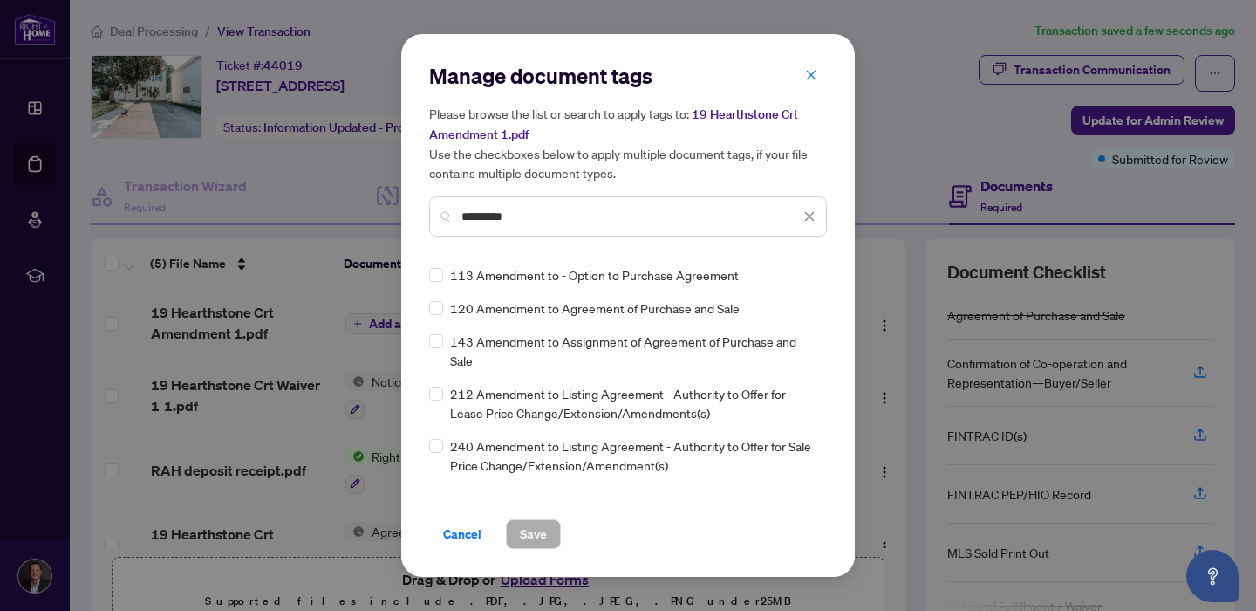  Describe the element at coordinates (462, 534) in the screenshot. I see `button: Cancel` at that location.